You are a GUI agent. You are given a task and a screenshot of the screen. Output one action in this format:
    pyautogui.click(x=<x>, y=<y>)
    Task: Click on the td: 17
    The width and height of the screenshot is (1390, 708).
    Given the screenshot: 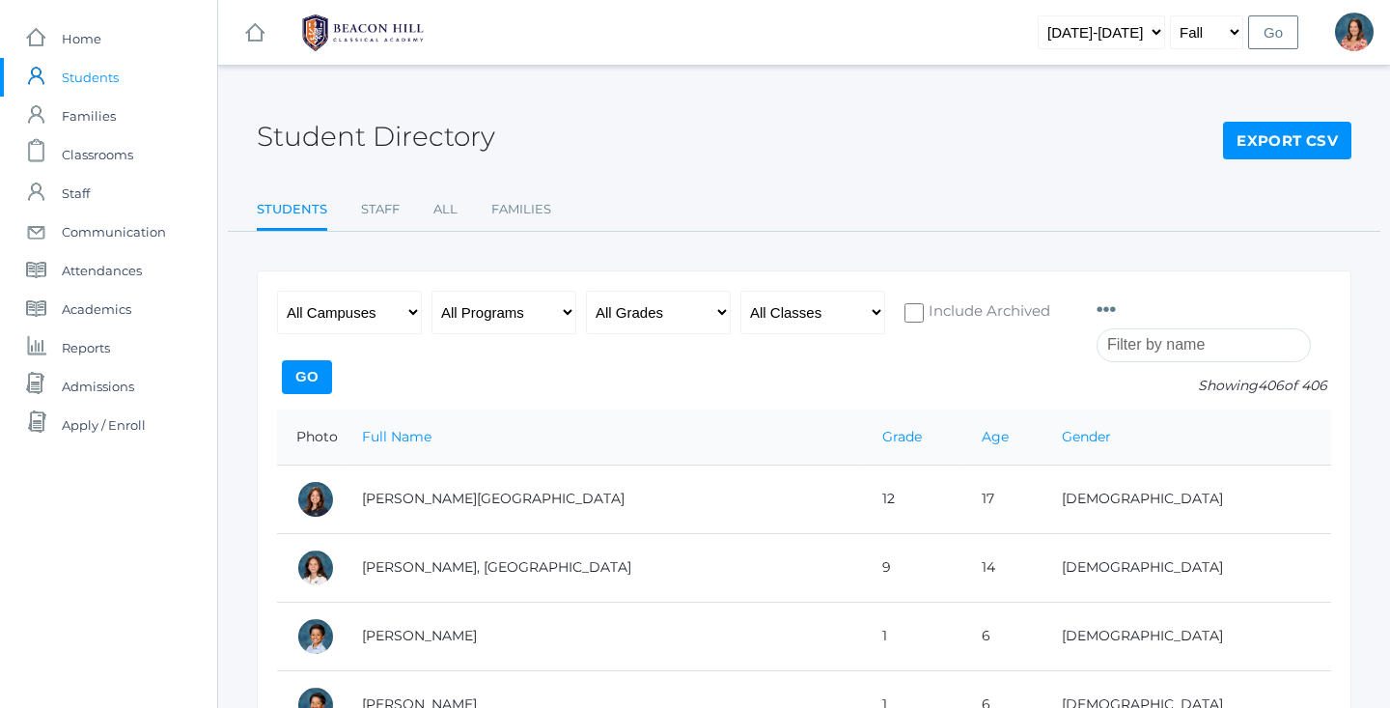 What is the action you would take?
    pyautogui.click(x=1002, y=498)
    